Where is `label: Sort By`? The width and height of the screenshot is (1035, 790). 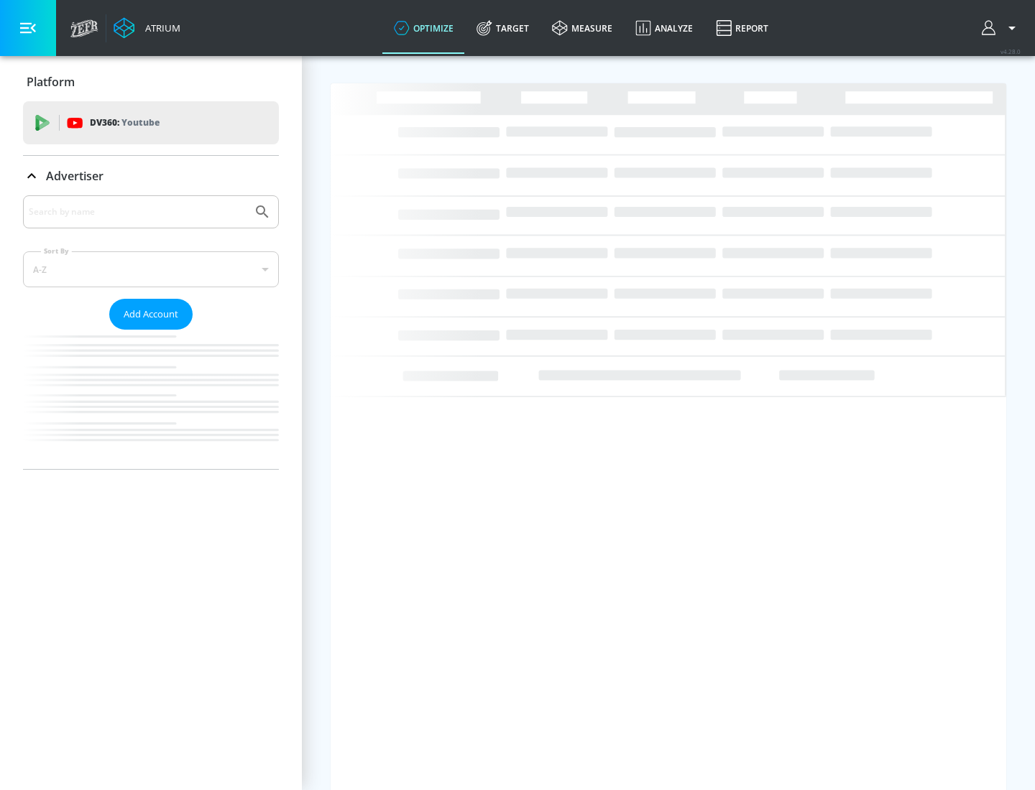
label: Sort By is located at coordinates (56, 251).